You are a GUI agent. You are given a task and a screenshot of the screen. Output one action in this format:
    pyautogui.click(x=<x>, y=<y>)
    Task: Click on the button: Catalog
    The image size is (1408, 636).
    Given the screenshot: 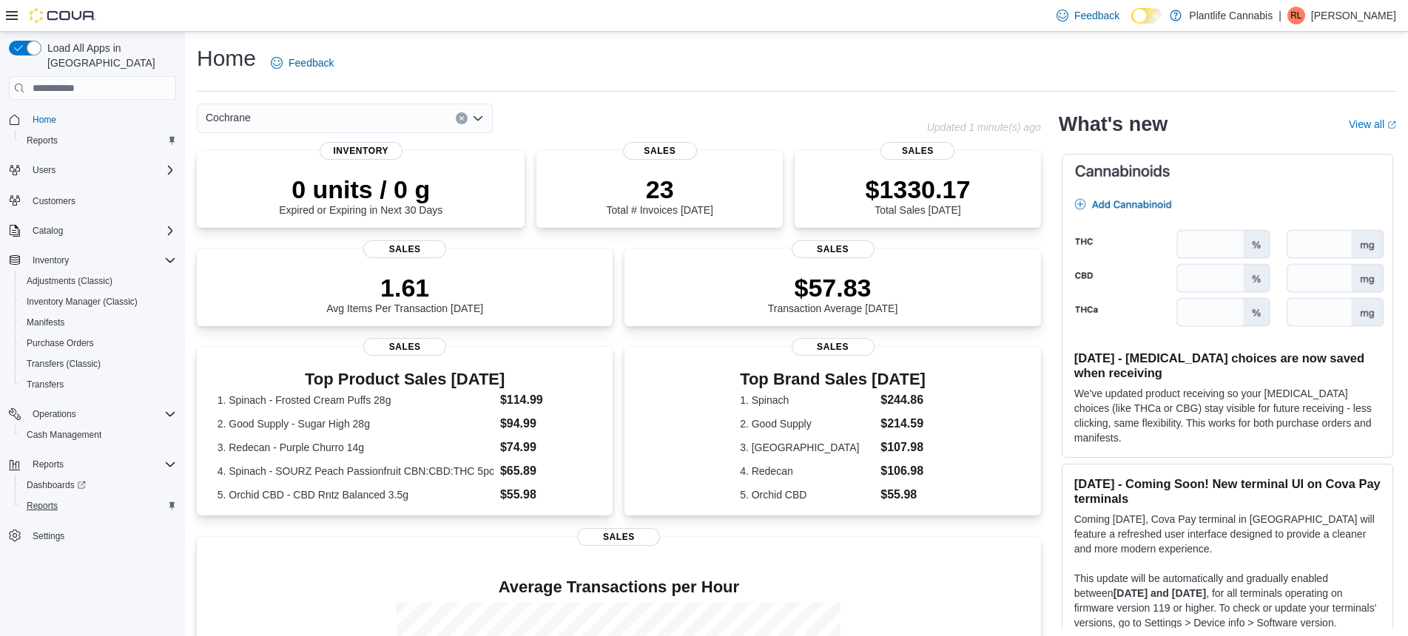 What is the action you would take?
    pyautogui.click(x=92, y=231)
    